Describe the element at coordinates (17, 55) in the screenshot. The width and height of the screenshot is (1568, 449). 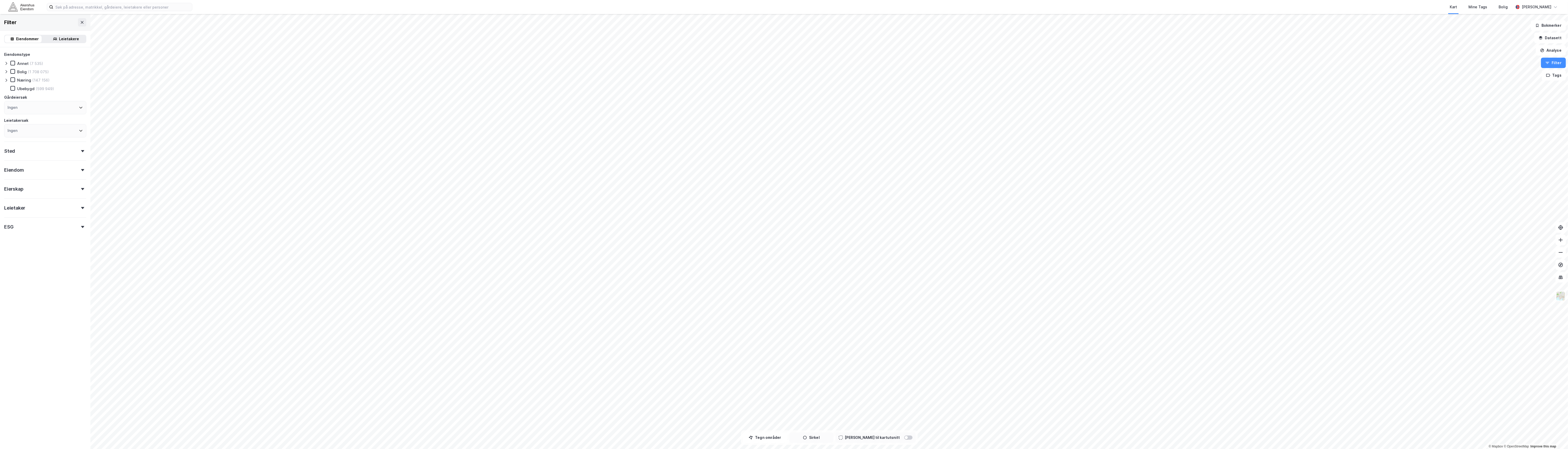
I see `div: Eiendomstype` at that location.